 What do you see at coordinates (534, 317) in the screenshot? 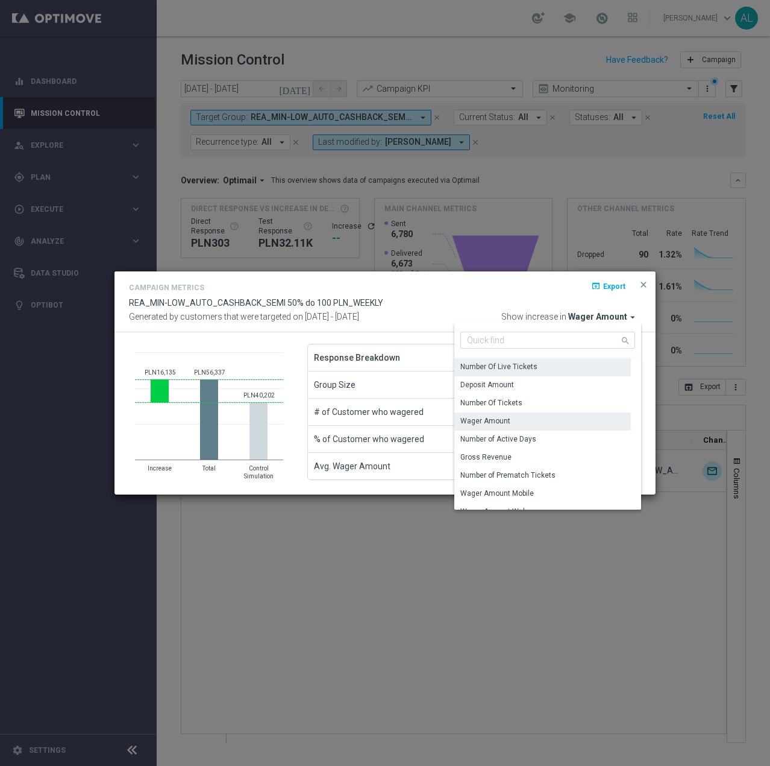
I see `span: Show increase in` at bounding box center [534, 317].